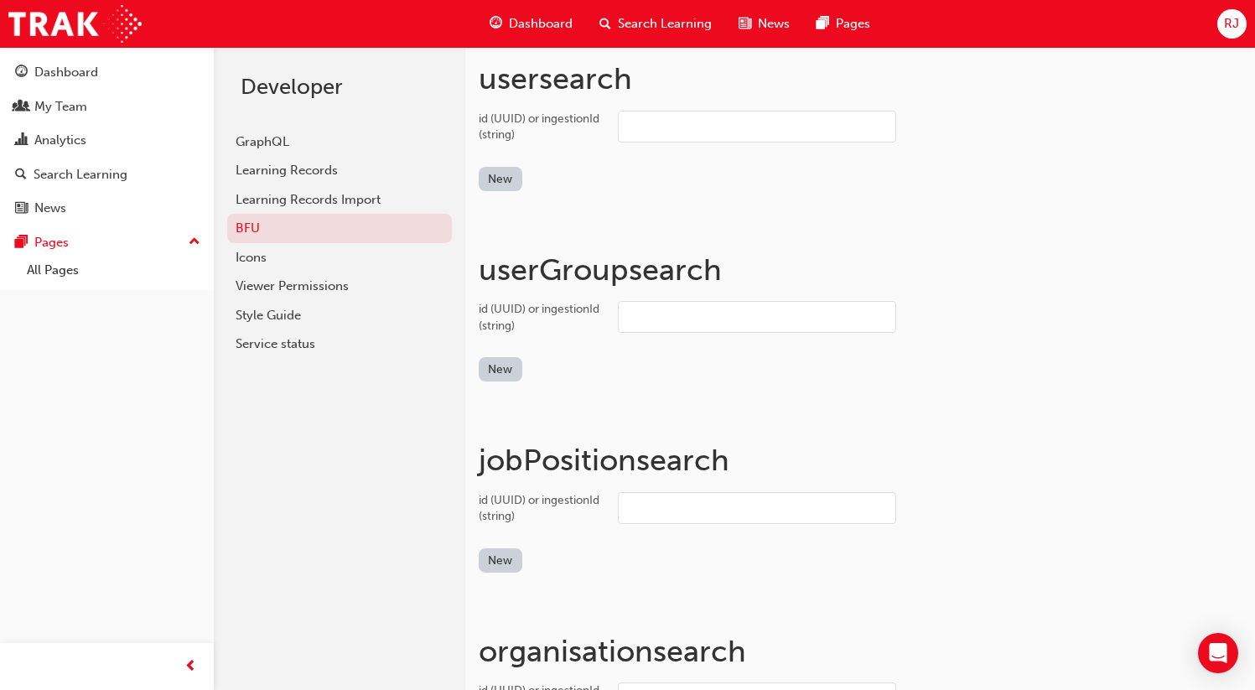  What do you see at coordinates (774, 23) in the screenshot?
I see `span: News` at bounding box center [774, 23].